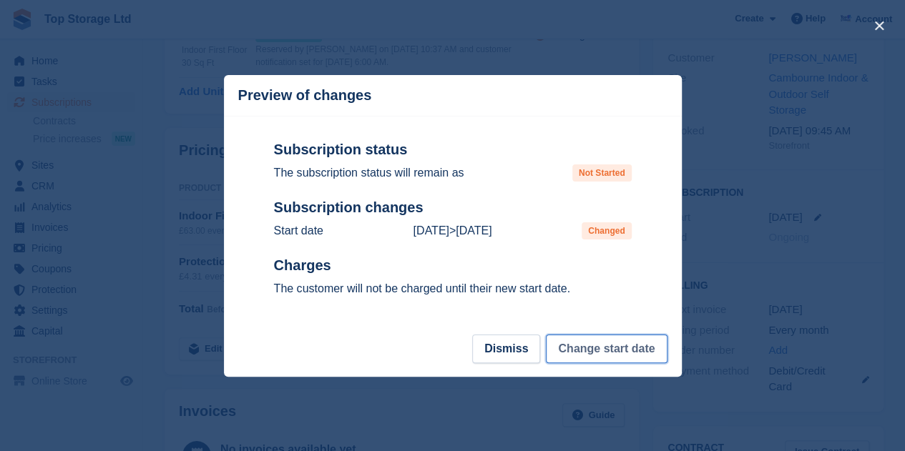  What do you see at coordinates (305, 95) in the screenshot?
I see `p: Preview of changes` at bounding box center [305, 95].